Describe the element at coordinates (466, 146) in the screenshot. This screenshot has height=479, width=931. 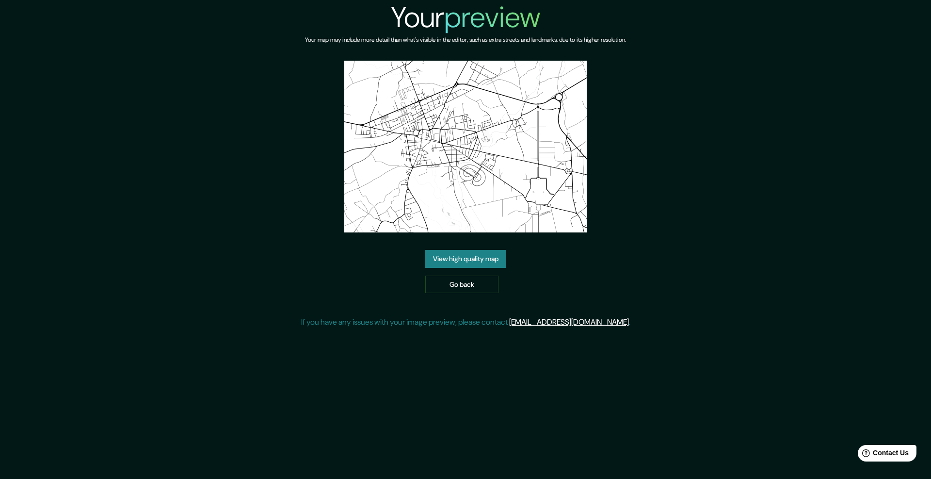
I see `img: created-map-preview` at that location.